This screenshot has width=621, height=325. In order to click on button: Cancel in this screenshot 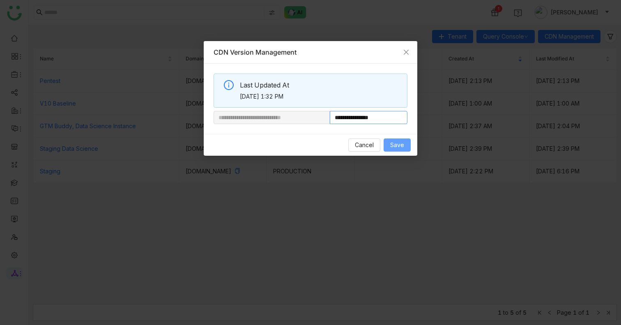, I will do `click(364, 145)`.